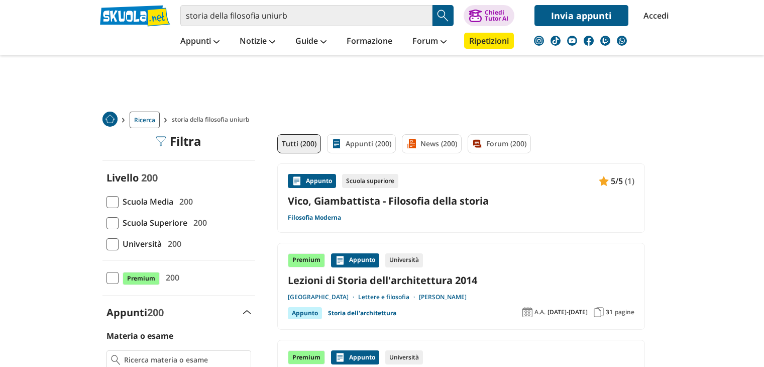 This screenshot has width=764, height=367. I want to click on a: Lettere e filosofia, so click(388, 297).